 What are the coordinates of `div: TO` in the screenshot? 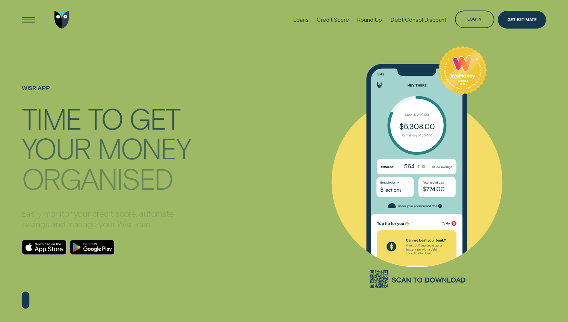 It's located at (105, 118).